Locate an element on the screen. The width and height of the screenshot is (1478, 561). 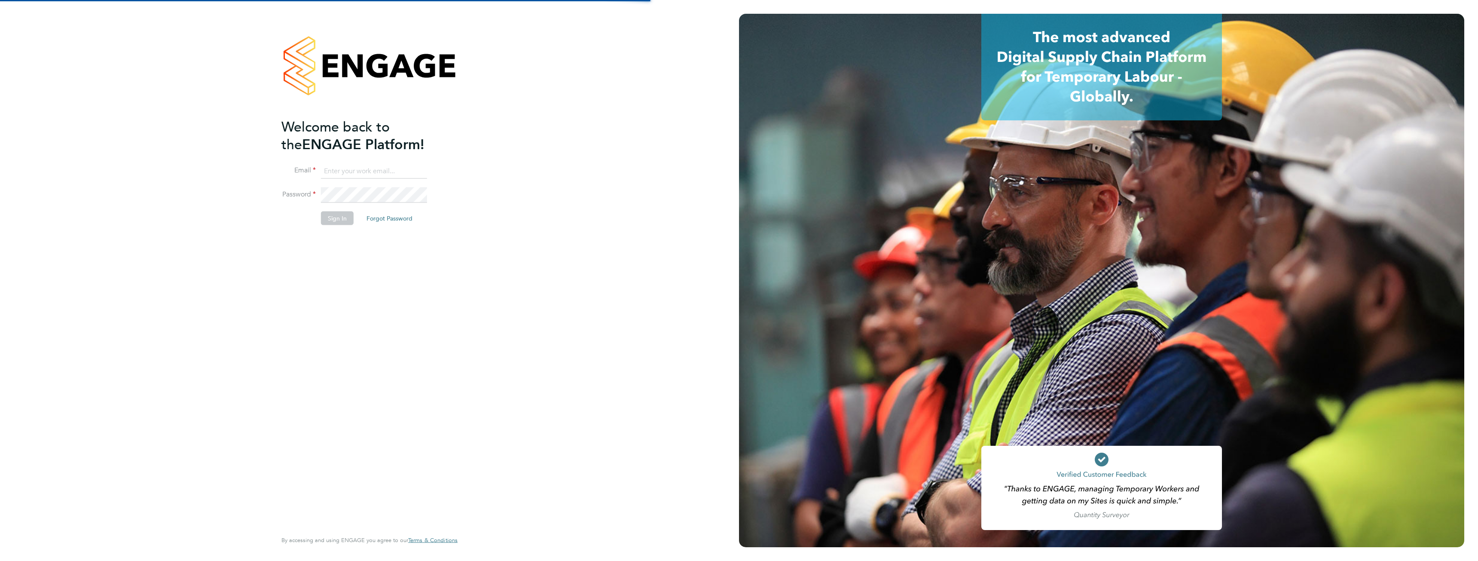
label: Email is located at coordinates (299, 170).